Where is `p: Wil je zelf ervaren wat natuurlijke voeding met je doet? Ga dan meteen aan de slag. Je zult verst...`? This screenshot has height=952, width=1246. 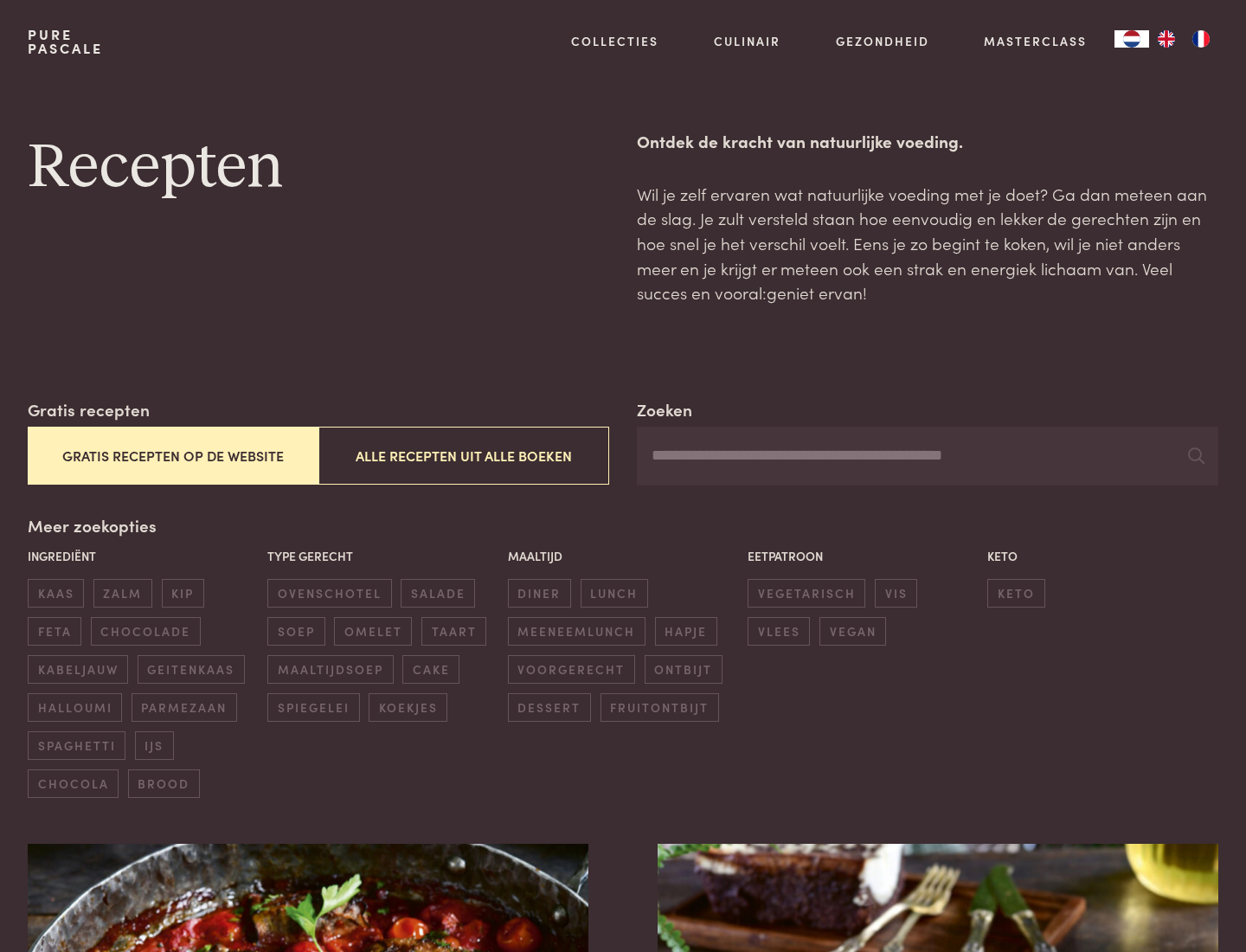 p: Wil je zelf ervaren wat natuurlijke voeding met je doet? Ga dan meteen aan de slag. Je zult verst... is located at coordinates (928, 243).